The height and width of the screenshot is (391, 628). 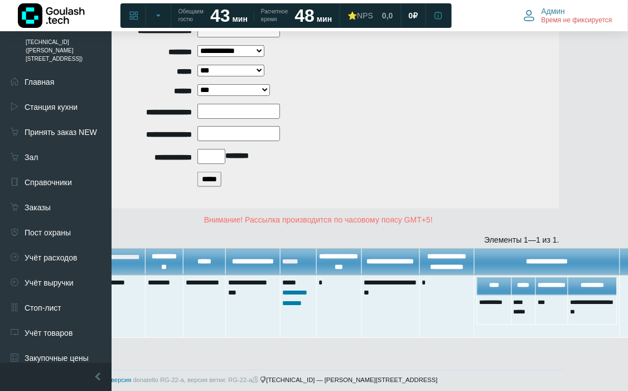 What do you see at coordinates (577, 21) in the screenshot?
I see `span: Время не фиксируется` at bounding box center [577, 21].